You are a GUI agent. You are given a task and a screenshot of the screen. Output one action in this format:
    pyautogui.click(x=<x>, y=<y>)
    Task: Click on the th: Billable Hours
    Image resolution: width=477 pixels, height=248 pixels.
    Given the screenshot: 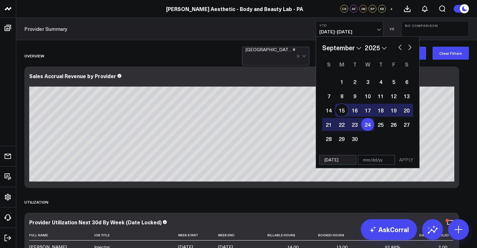 What is the action you would take?
    pyautogui.click(x=279, y=235)
    